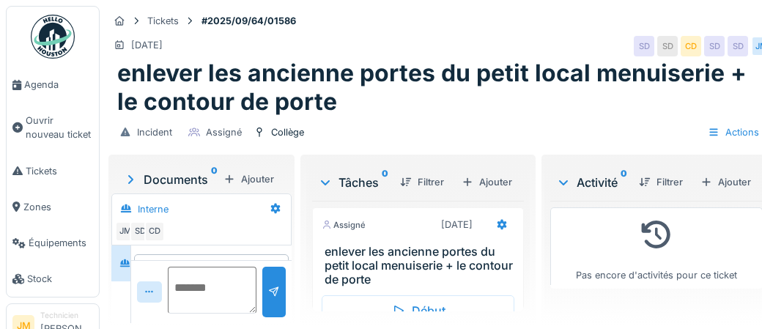  Describe the element at coordinates (155, 132) in the screenshot. I see `div: Incident` at that location.